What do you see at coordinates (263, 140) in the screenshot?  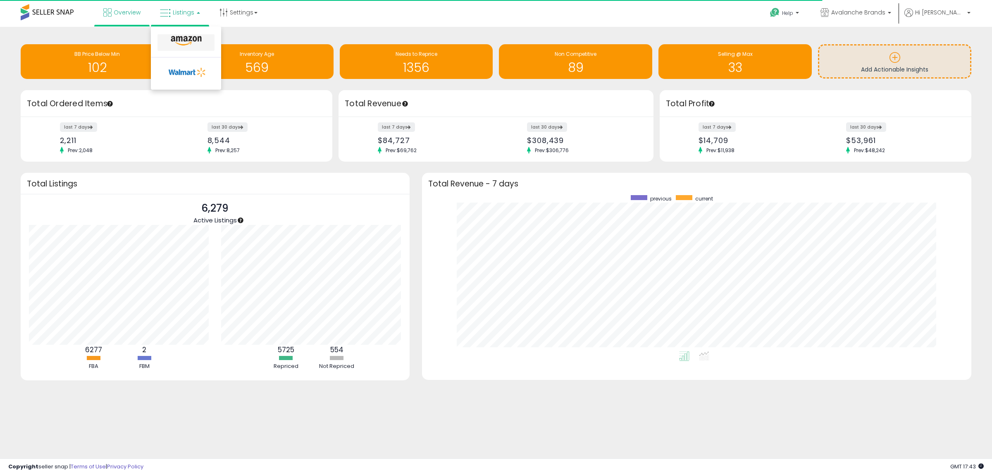 I see `div: 8,544` at bounding box center [263, 140].